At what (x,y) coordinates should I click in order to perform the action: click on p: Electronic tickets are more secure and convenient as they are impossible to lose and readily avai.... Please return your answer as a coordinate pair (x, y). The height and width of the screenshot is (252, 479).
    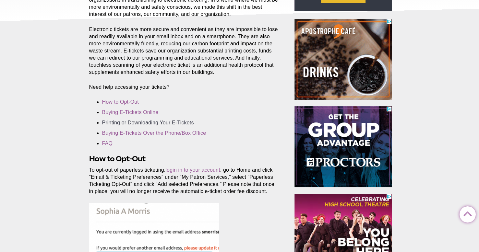
    Looking at the image, I should click on (184, 51).